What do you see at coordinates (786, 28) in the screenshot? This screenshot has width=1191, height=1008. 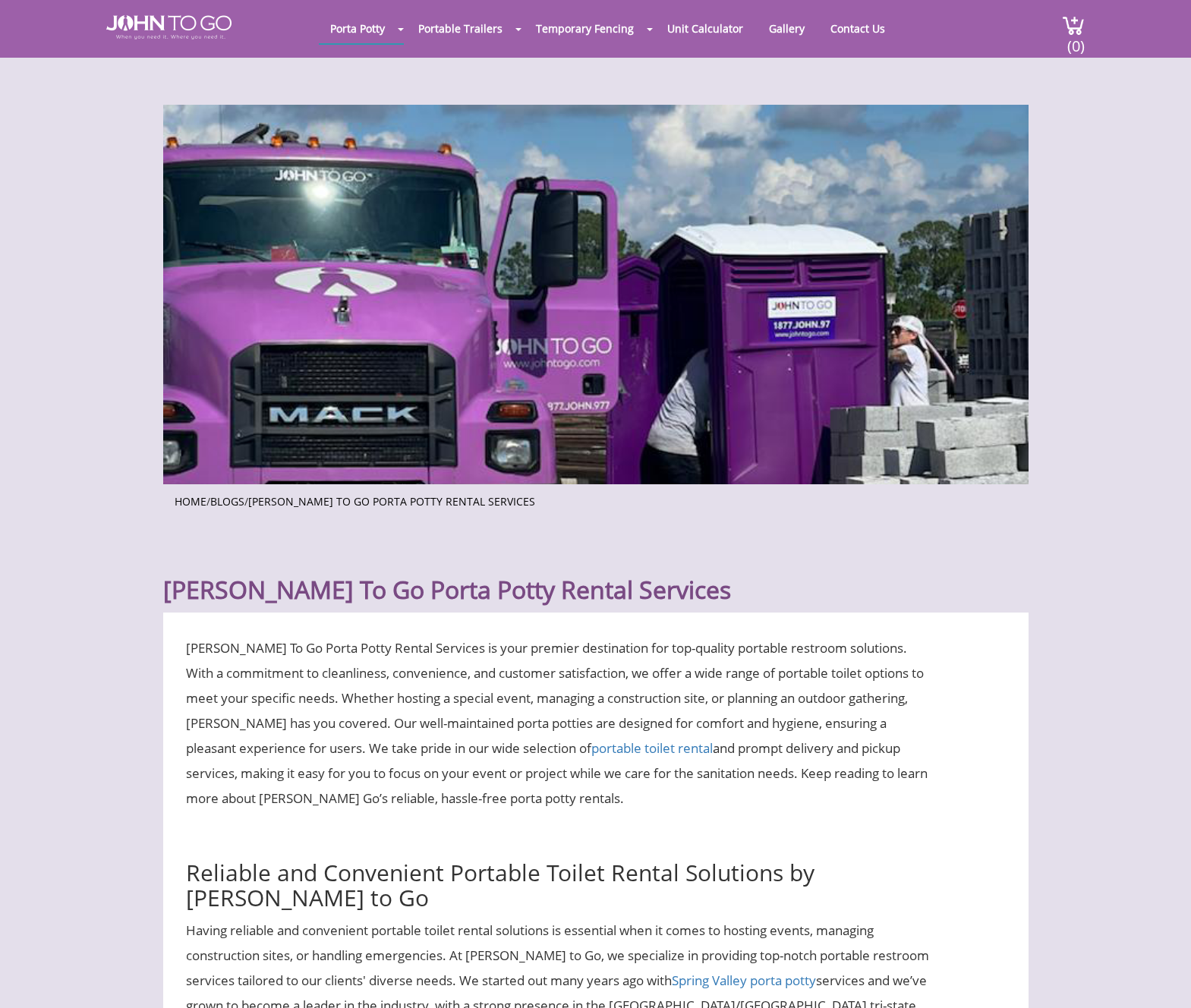 I see `a: Gallery` at bounding box center [786, 28].